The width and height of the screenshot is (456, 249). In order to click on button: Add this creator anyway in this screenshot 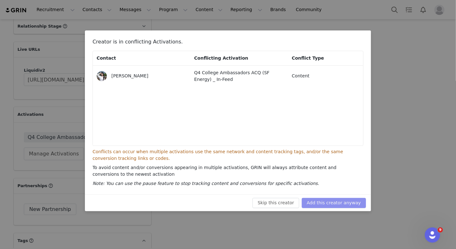, I will do `click(334, 203)`.